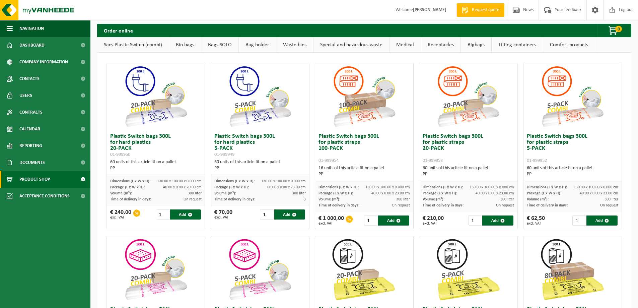 The height and width of the screenshot is (308, 638). What do you see at coordinates (305, 199) in the screenshot?
I see `span: 3` at bounding box center [305, 199].